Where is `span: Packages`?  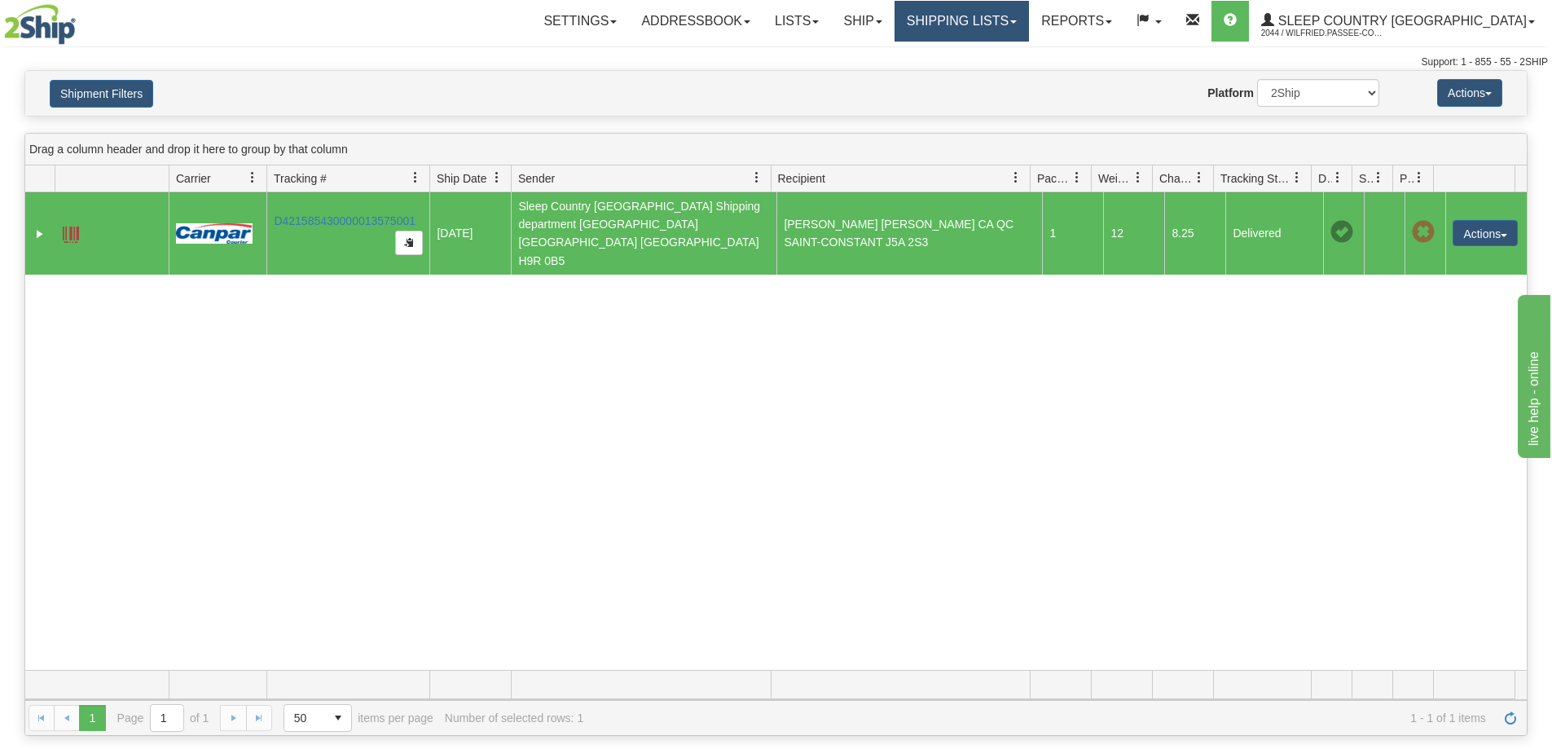
span: Packages is located at coordinates (1054, 178).